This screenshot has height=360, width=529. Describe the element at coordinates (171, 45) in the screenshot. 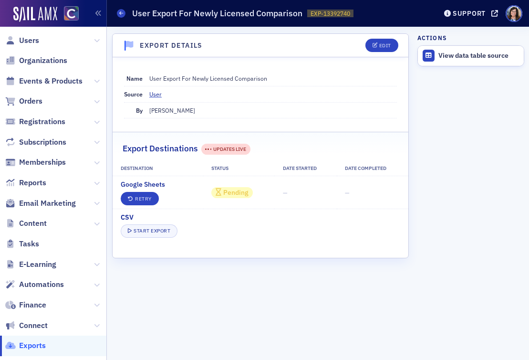

I see `h4: Export Details` at that location.